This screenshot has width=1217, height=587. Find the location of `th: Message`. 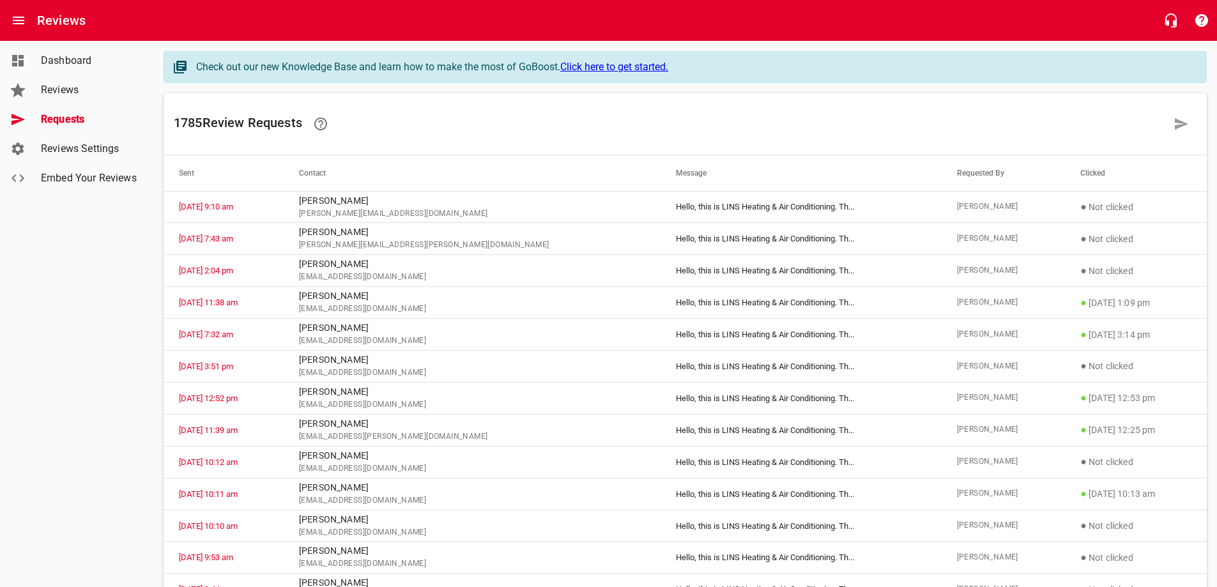

th: Message is located at coordinates (801, 173).